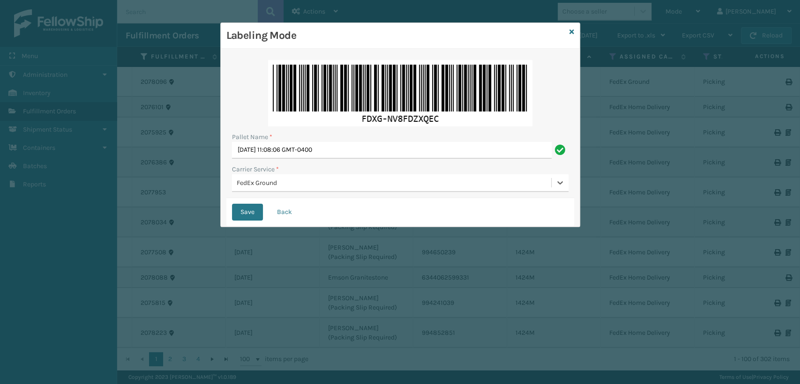 This screenshot has height=384, width=800. I want to click on button: Back, so click(284, 212).